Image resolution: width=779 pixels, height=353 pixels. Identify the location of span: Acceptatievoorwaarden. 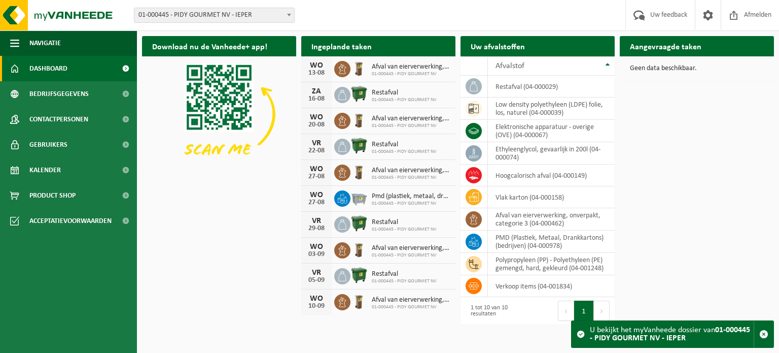
(71, 221).